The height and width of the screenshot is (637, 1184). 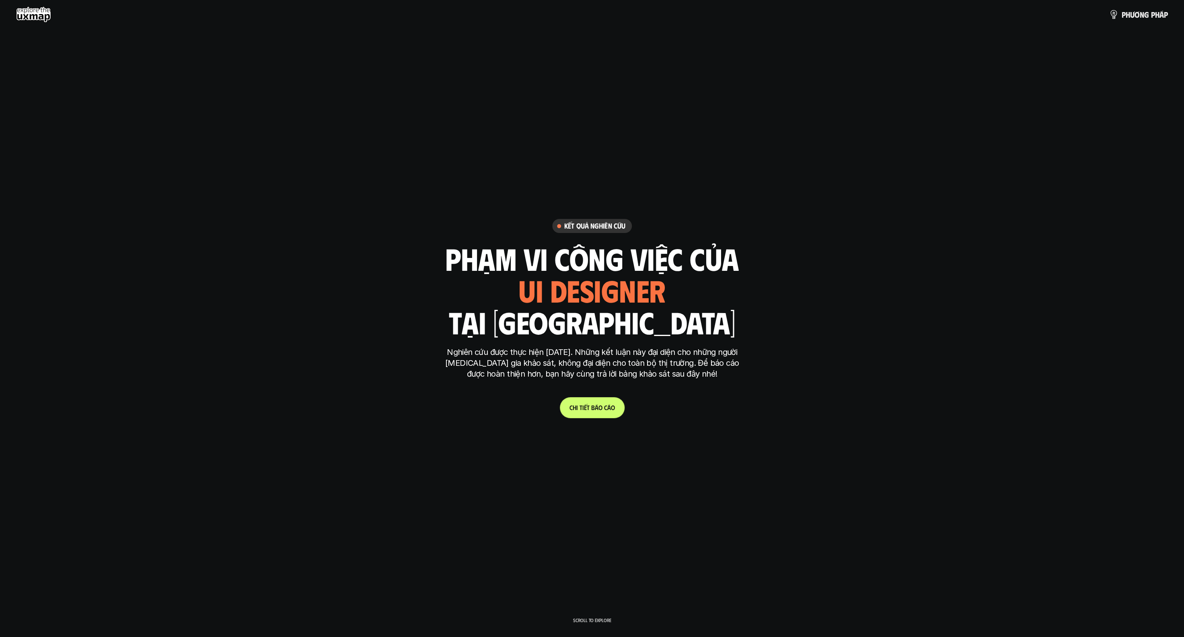 What do you see at coordinates (1137, 14) in the screenshot?
I see `span: ơ` at bounding box center [1137, 14].